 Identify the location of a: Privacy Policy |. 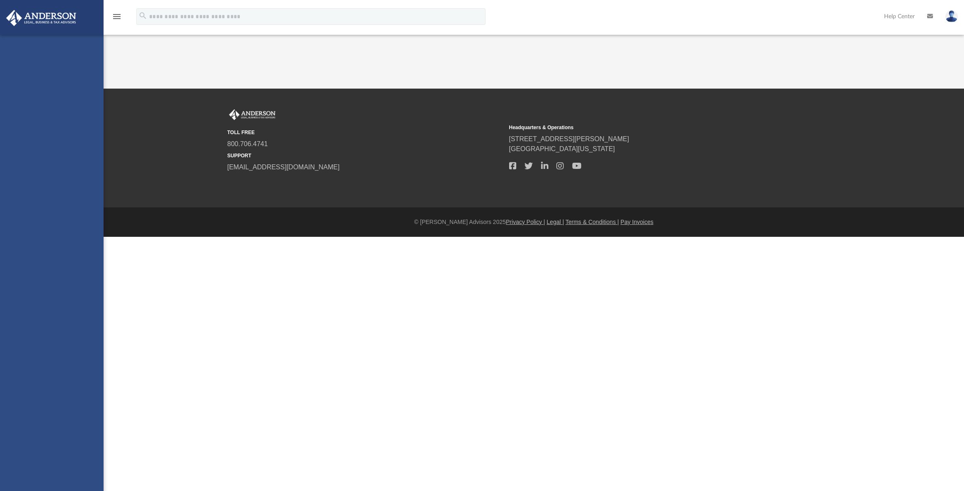
(525, 222).